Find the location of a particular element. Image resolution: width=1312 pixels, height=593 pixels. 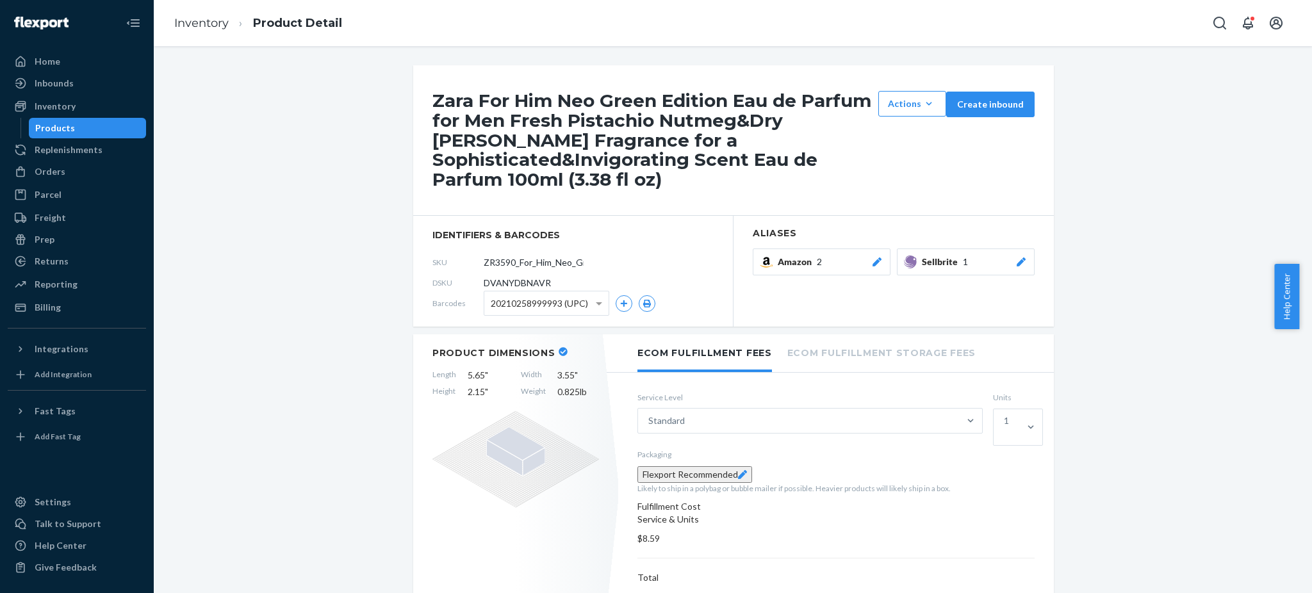

span: Height is located at coordinates (444, 392).